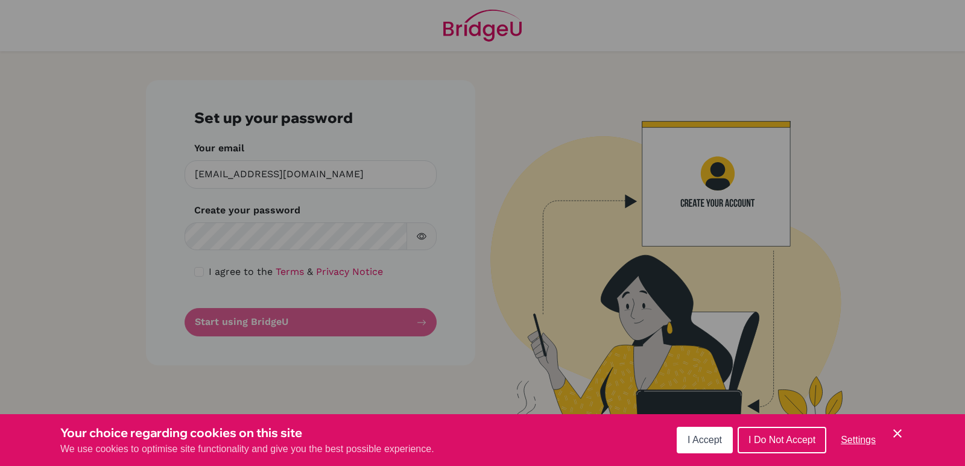 This screenshot has height=466, width=965. What do you see at coordinates (782, 440) in the screenshot?
I see `span: I Do Not Accept` at bounding box center [782, 440].